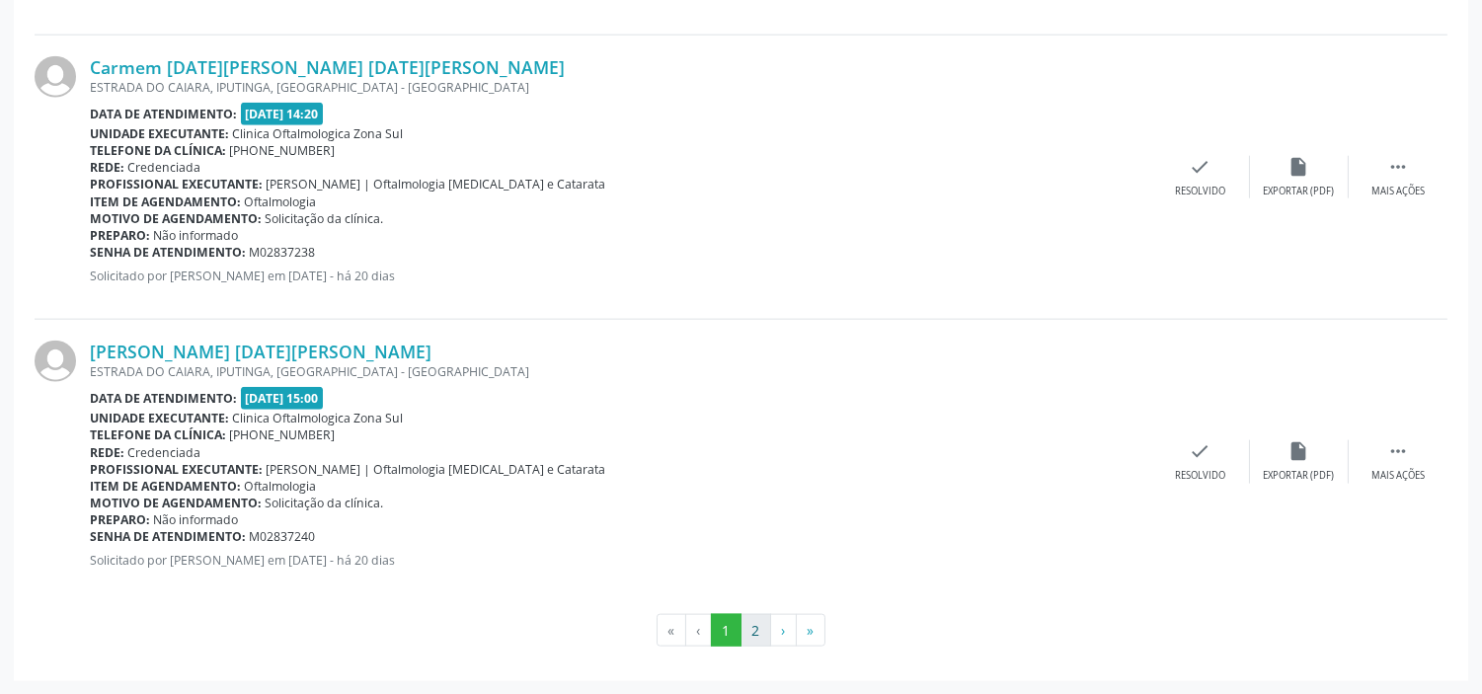 This screenshot has width=1482, height=694. I want to click on button: Go to page 1, so click(726, 631).